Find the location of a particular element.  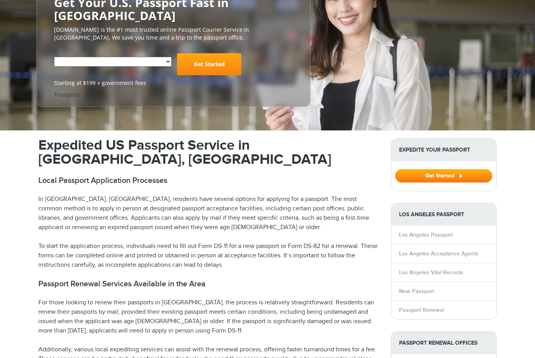

strong: Expedite Your Passport is located at coordinates (444, 150).